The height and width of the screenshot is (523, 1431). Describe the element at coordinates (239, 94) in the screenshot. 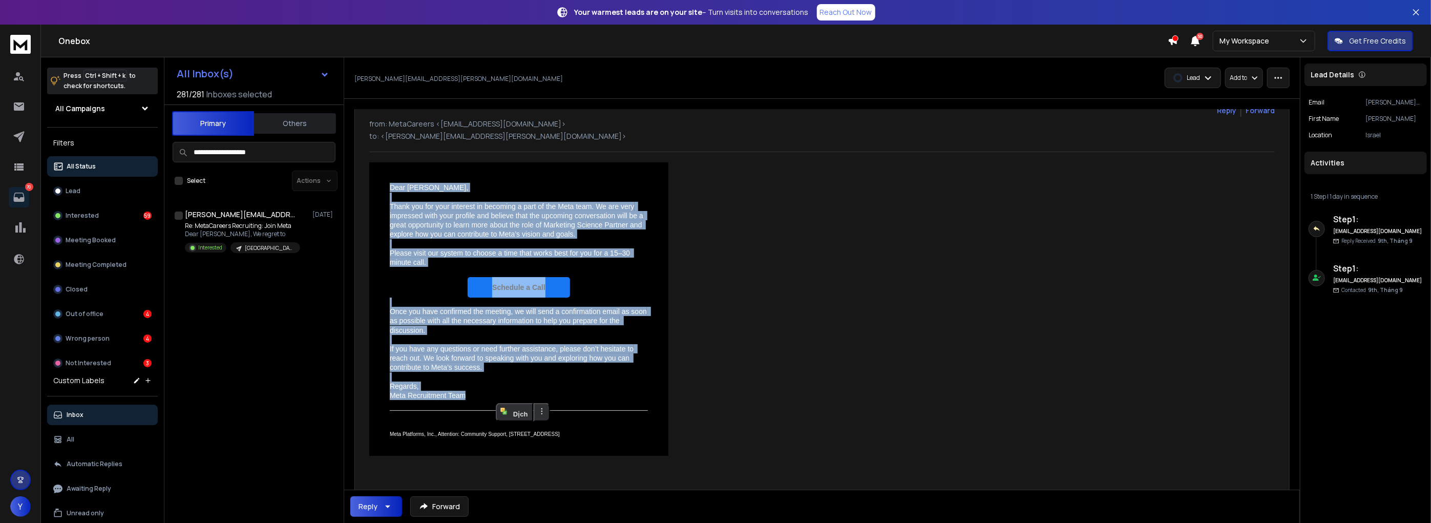

I see `h3: Inboxes selected` at that location.